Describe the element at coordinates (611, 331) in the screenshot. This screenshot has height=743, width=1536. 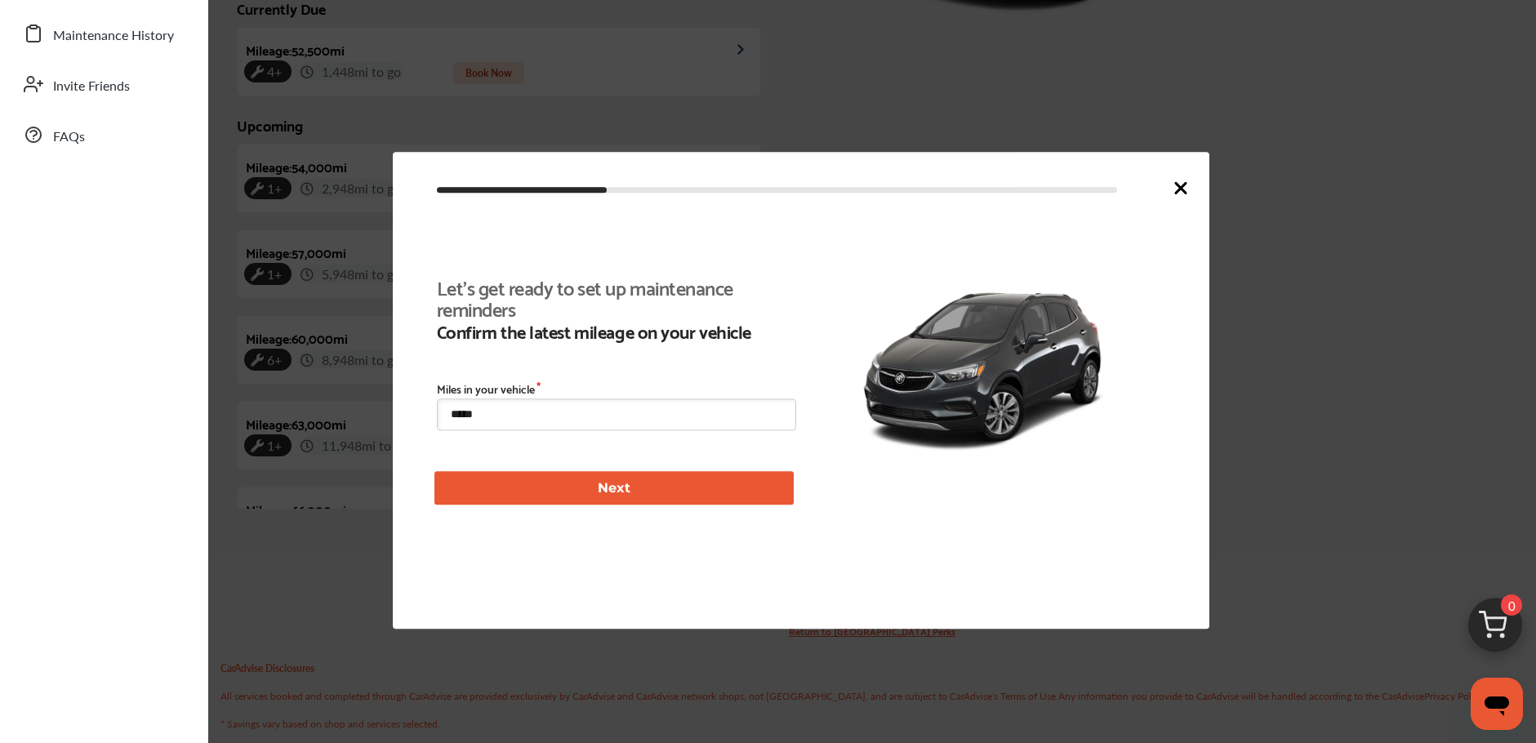
I see `b: Confirm the latest mileage on your vehicle` at that location.